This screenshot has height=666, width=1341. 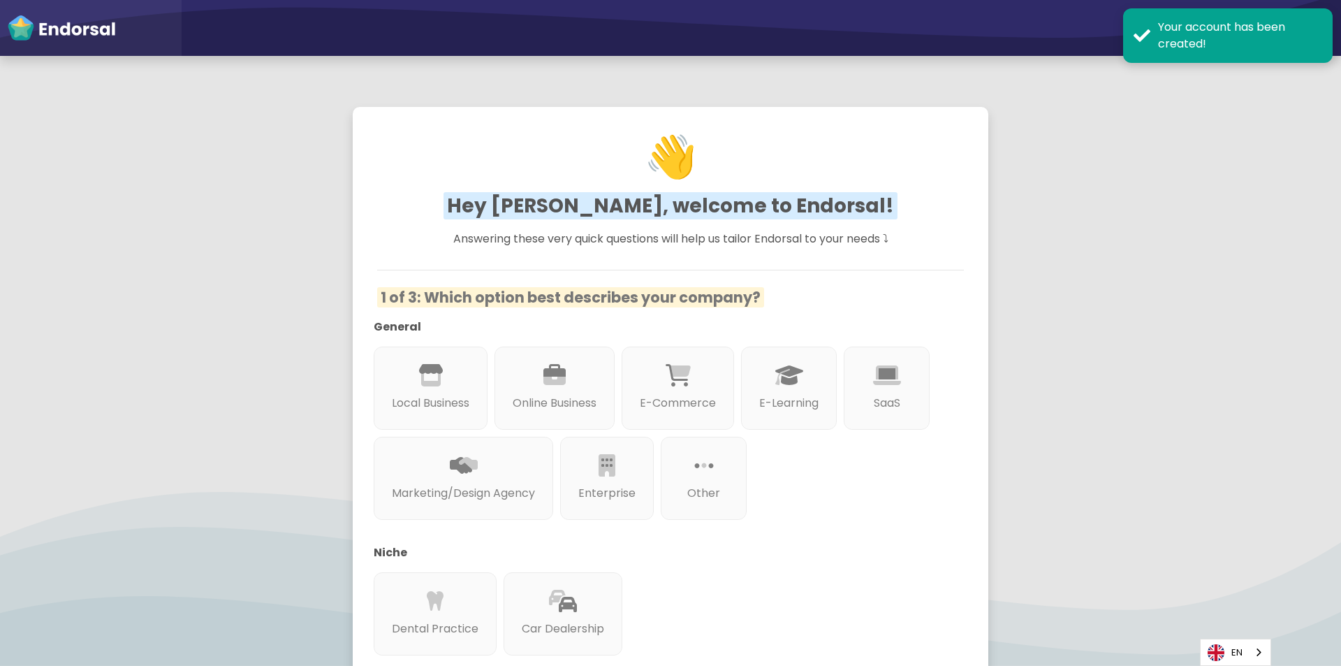 What do you see at coordinates (660, 327) in the screenshot?
I see `p: General` at bounding box center [660, 327].